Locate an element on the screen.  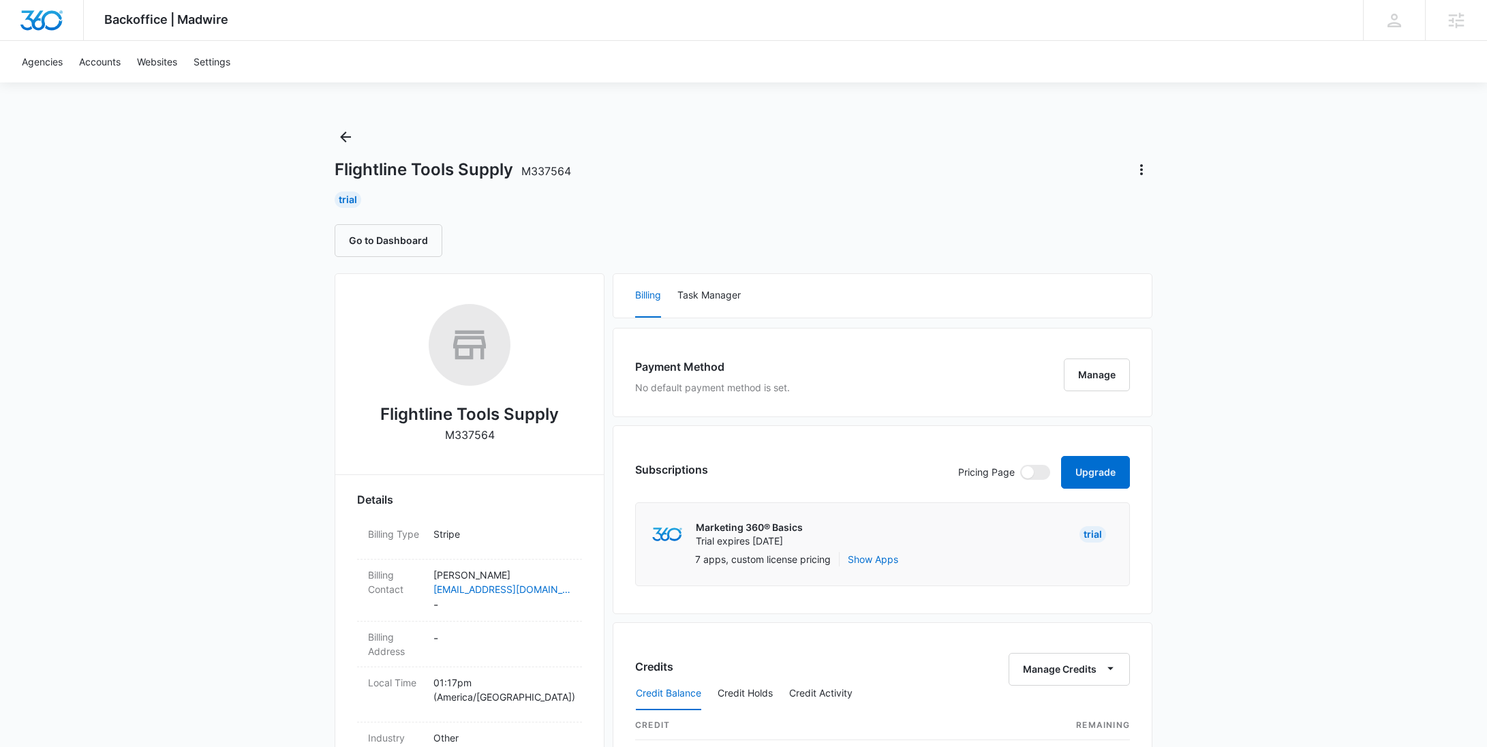
button: Task Manager is located at coordinates (709, 296).